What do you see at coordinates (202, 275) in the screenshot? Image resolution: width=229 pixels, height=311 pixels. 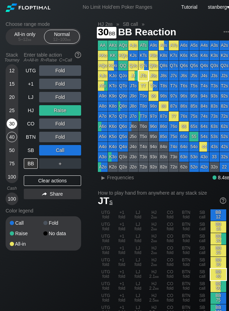 I see `div: SB call` at bounding box center [202, 275].